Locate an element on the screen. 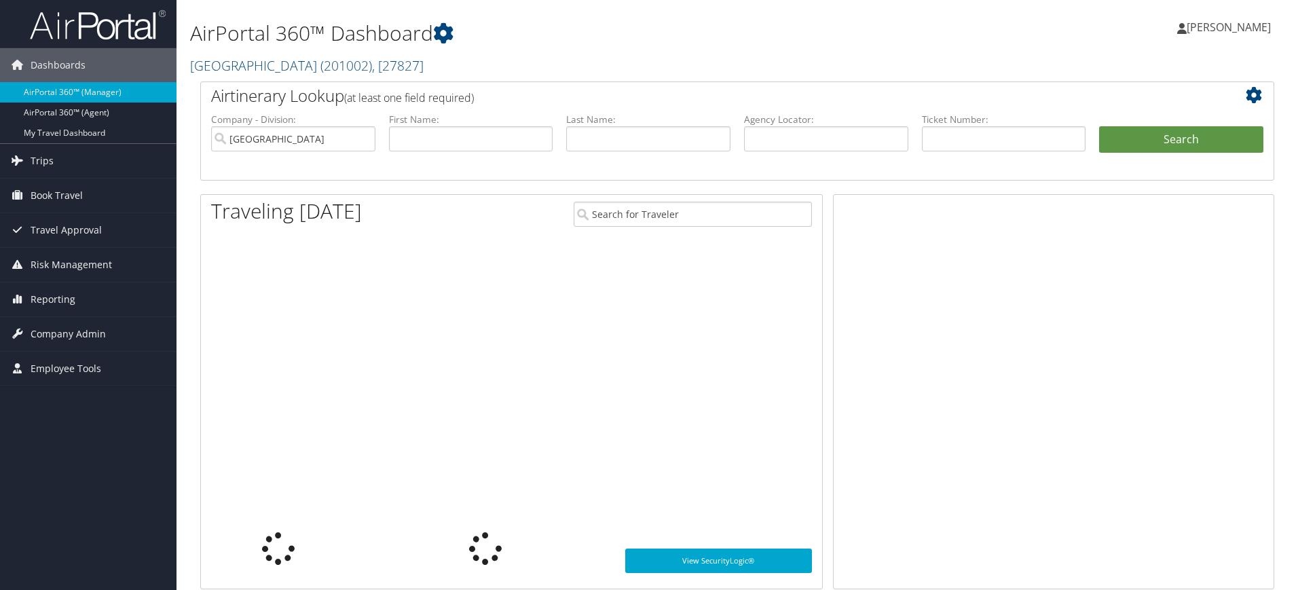  span: Travel Approval is located at coordinates (66, 230).